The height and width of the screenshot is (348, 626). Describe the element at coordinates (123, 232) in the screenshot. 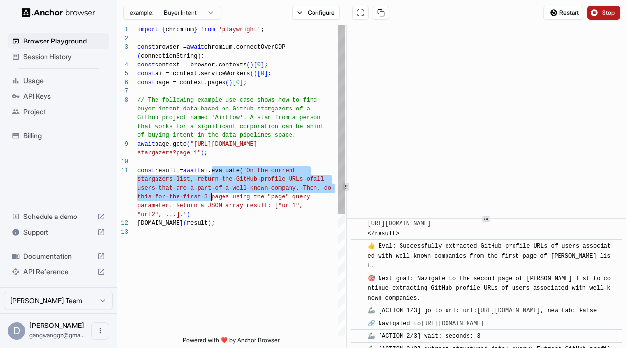

I see `div: 13` at that location.